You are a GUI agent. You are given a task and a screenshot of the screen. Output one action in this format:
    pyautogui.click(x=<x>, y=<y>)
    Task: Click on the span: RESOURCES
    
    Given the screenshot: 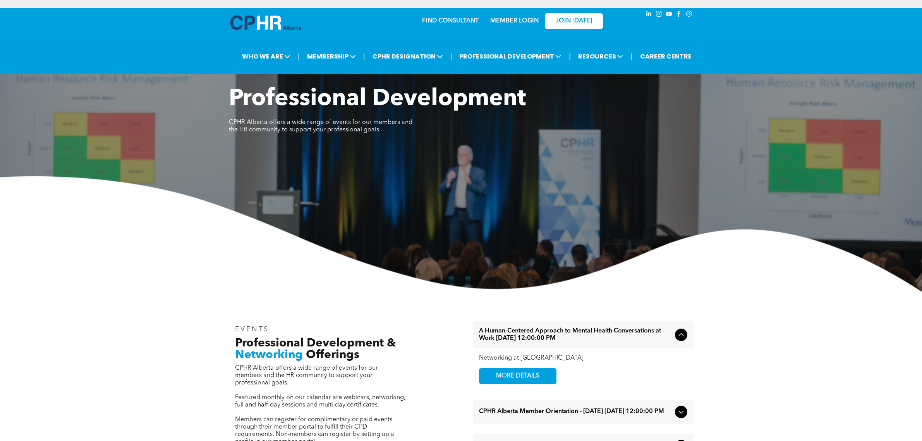 What is the action you would take?
    pyautogui.click(x=600, y=56)
    